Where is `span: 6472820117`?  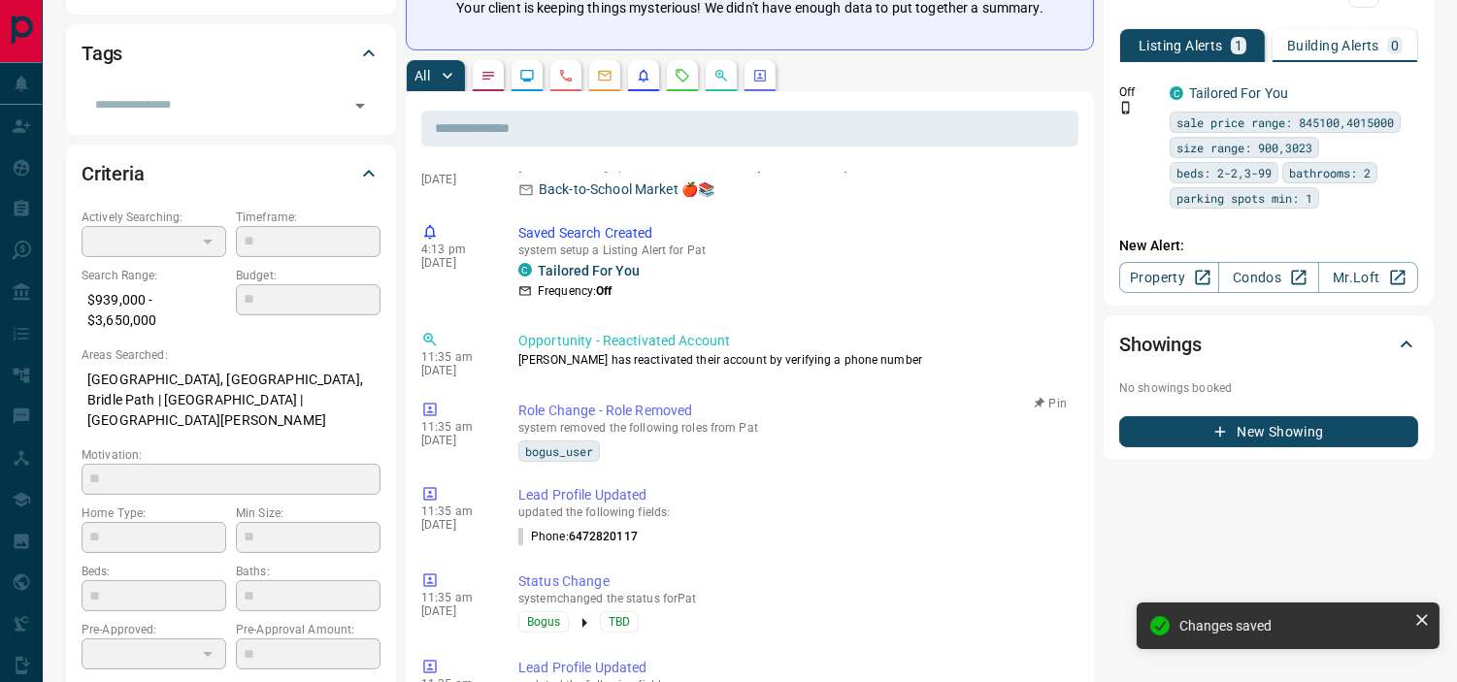
span: 6472820117 is located at coordinates (603, 537).